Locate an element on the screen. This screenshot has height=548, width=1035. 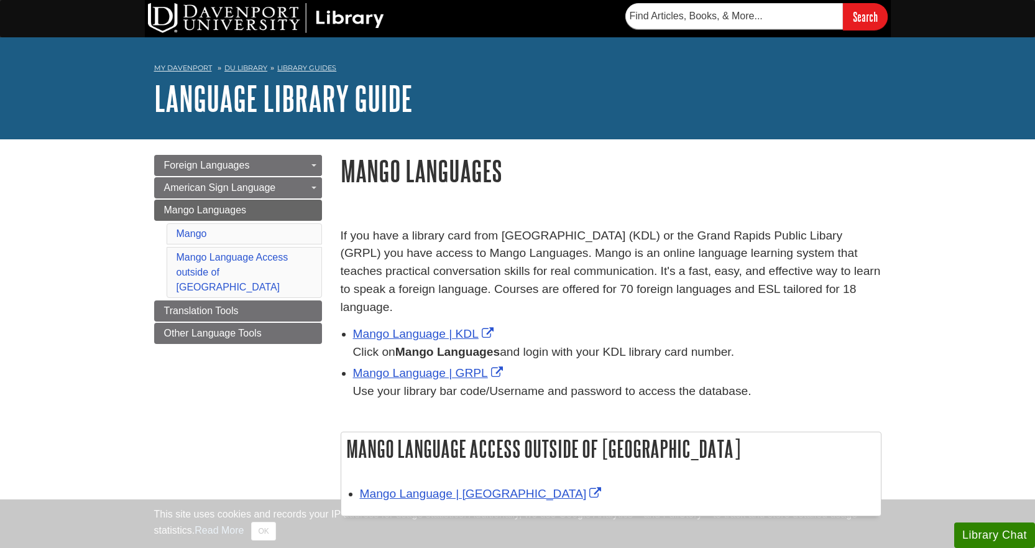
span: Foreign Languages is located at coordinates (207, 165).